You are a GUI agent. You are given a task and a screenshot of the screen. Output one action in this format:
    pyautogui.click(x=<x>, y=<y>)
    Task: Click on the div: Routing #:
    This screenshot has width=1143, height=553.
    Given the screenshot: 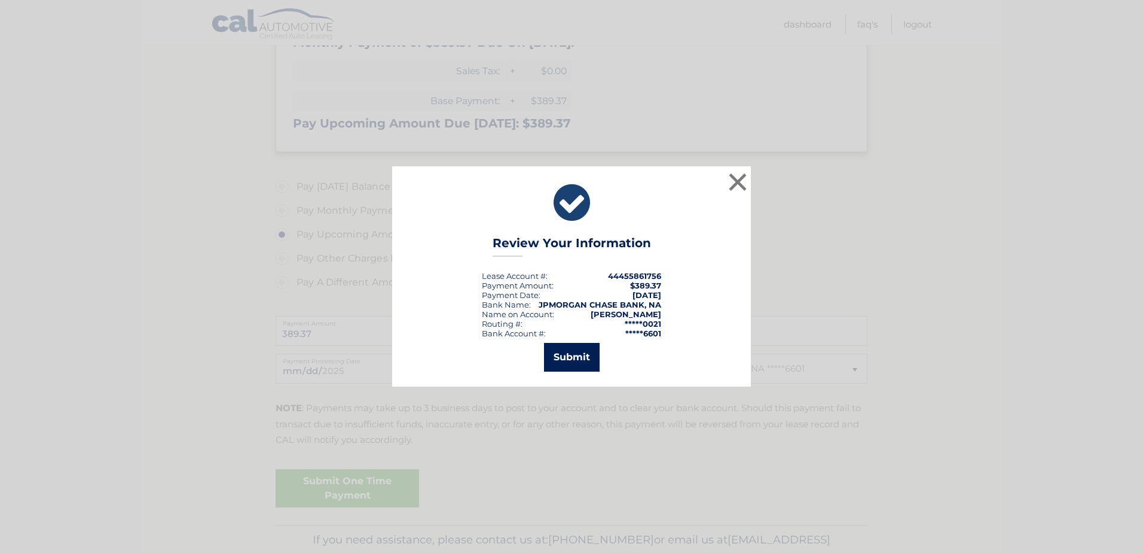 What is the action you would take?
    pyautogui.click(x=502, y=324)
    